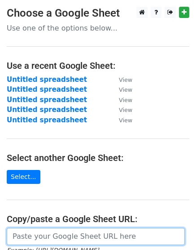 This screenshot has width=196, height=250. Describe the element at coordinates (98, 13) in the screenshot. I see `h3: Choose a Google Sheet` at that location.